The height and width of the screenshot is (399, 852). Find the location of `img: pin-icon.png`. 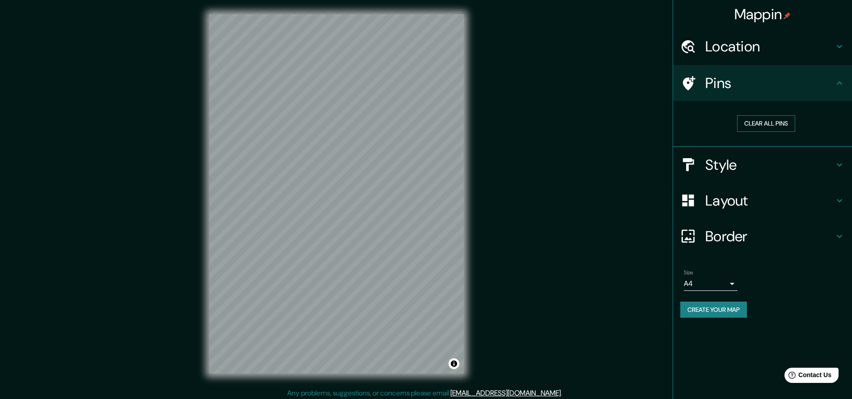

img: pin-icon.png is located at coordinates (787, 16).